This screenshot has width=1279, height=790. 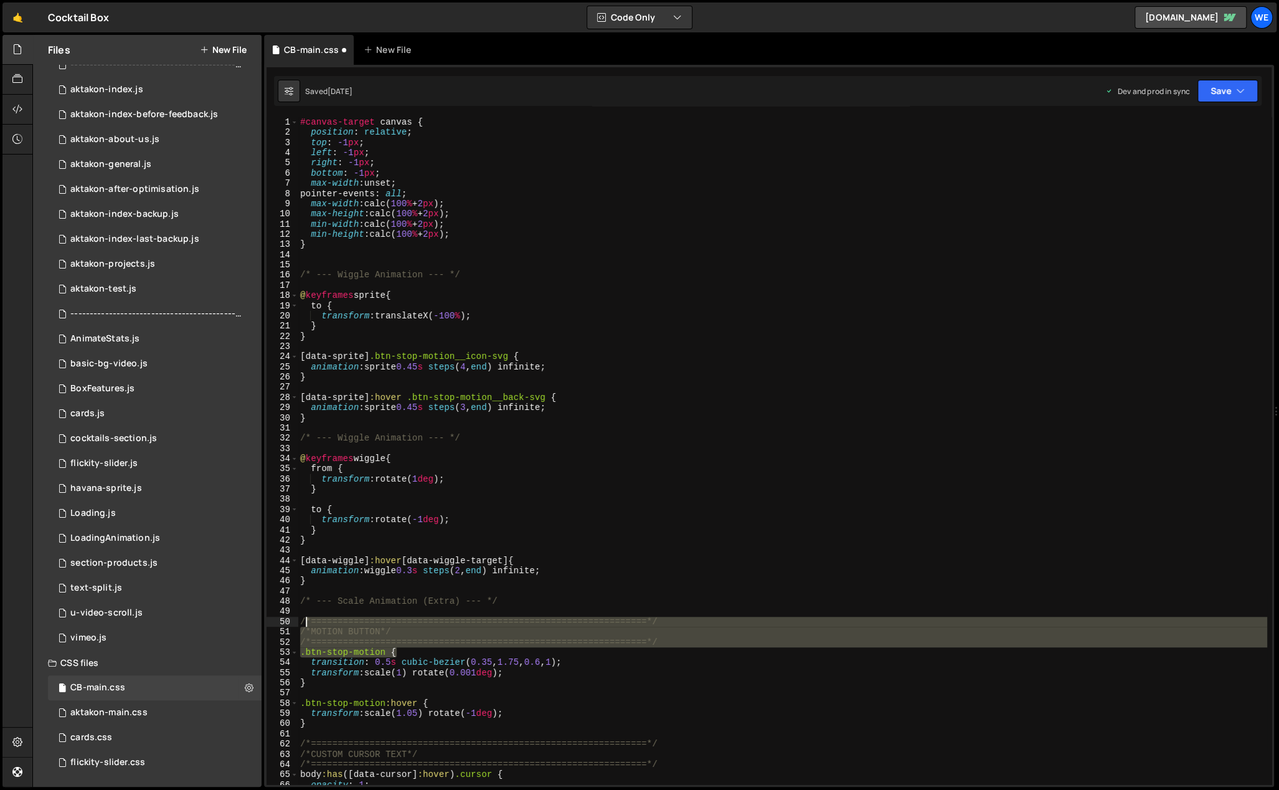 What do you see at coordinates (154, 414) in the screenshot?
I see `div: 12094/34793.js` at bounding box center [154, 414].